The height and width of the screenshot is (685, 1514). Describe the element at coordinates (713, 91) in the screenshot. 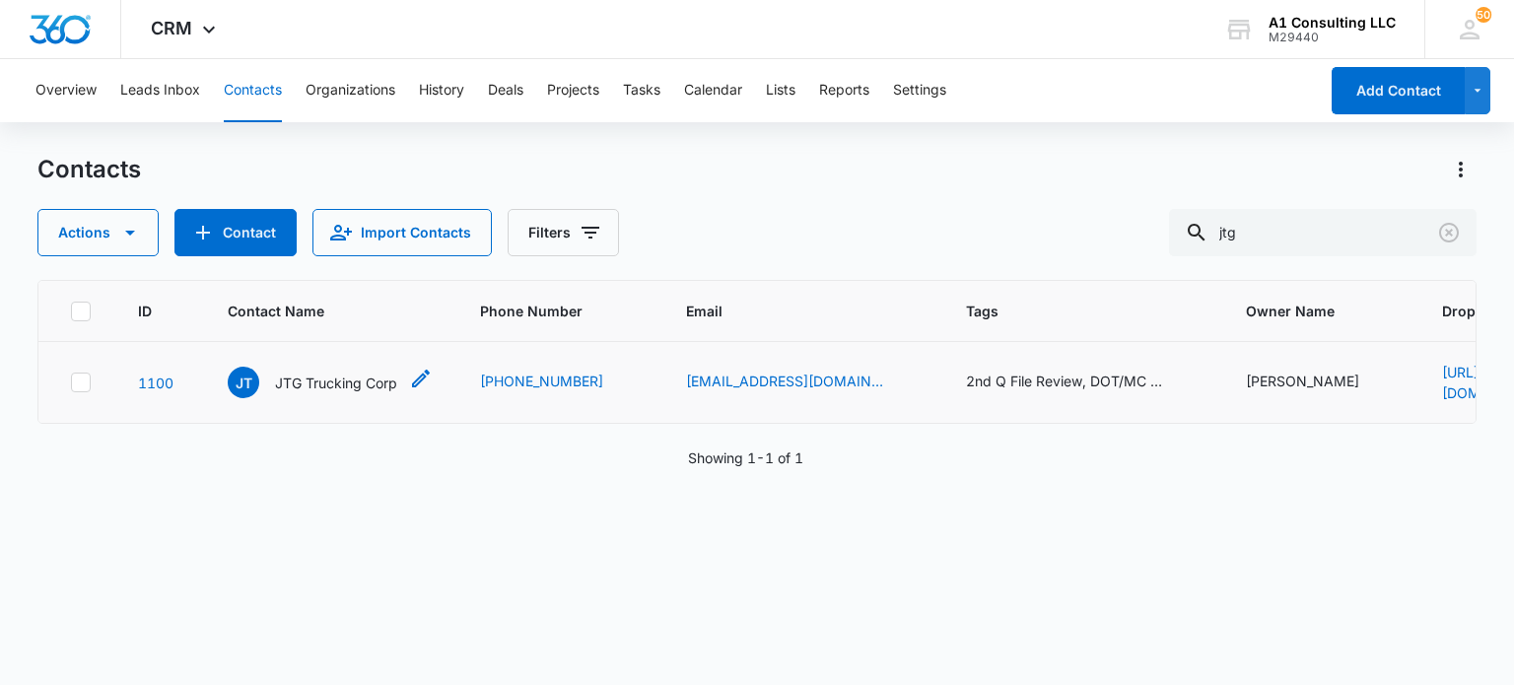

I see `button: Calendar` at that location.